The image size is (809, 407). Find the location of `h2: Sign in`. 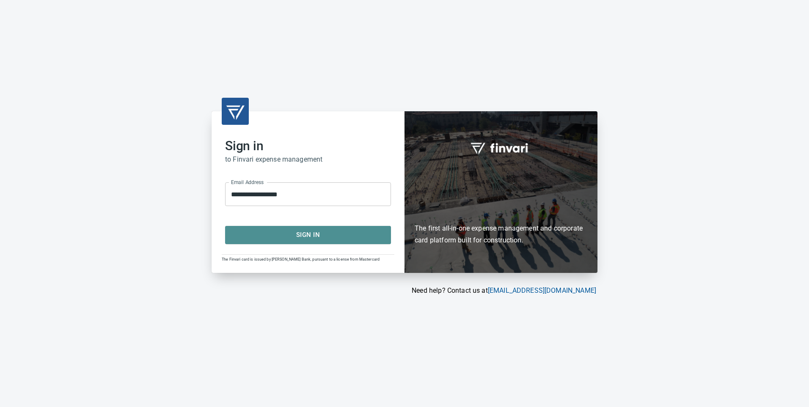

h2: Sign in is located at coordinates (308, 146).